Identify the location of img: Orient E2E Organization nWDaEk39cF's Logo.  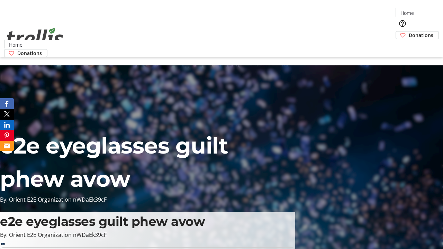
(35, 37).